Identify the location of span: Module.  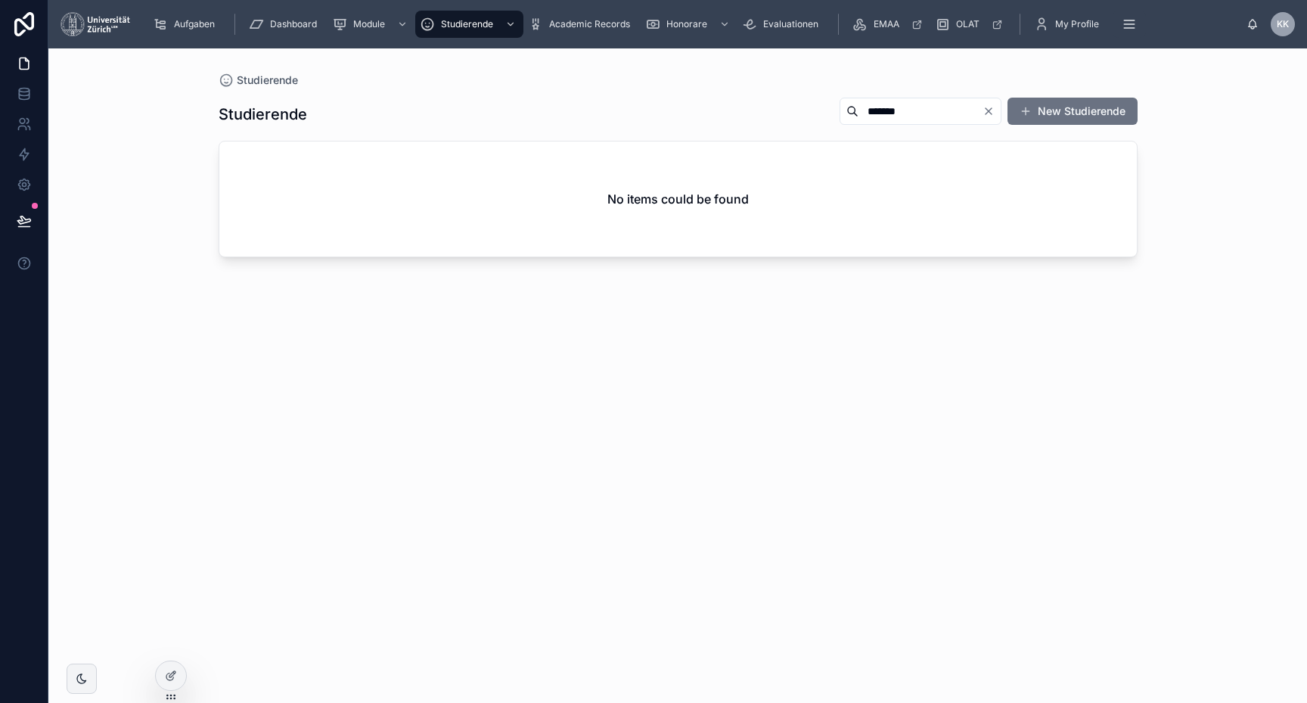
(369, 24).